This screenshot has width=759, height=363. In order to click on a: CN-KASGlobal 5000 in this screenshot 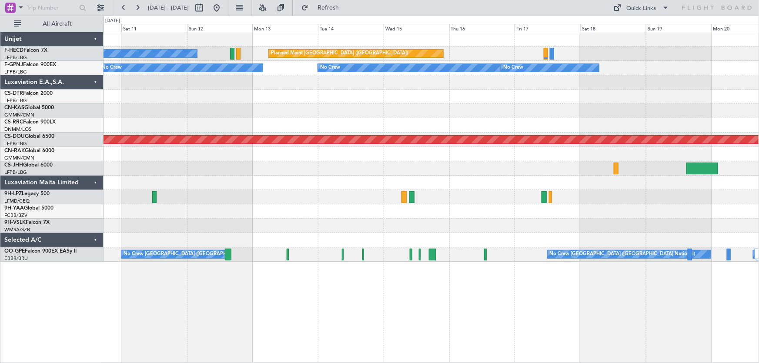, I will do `click(29, 108)`.